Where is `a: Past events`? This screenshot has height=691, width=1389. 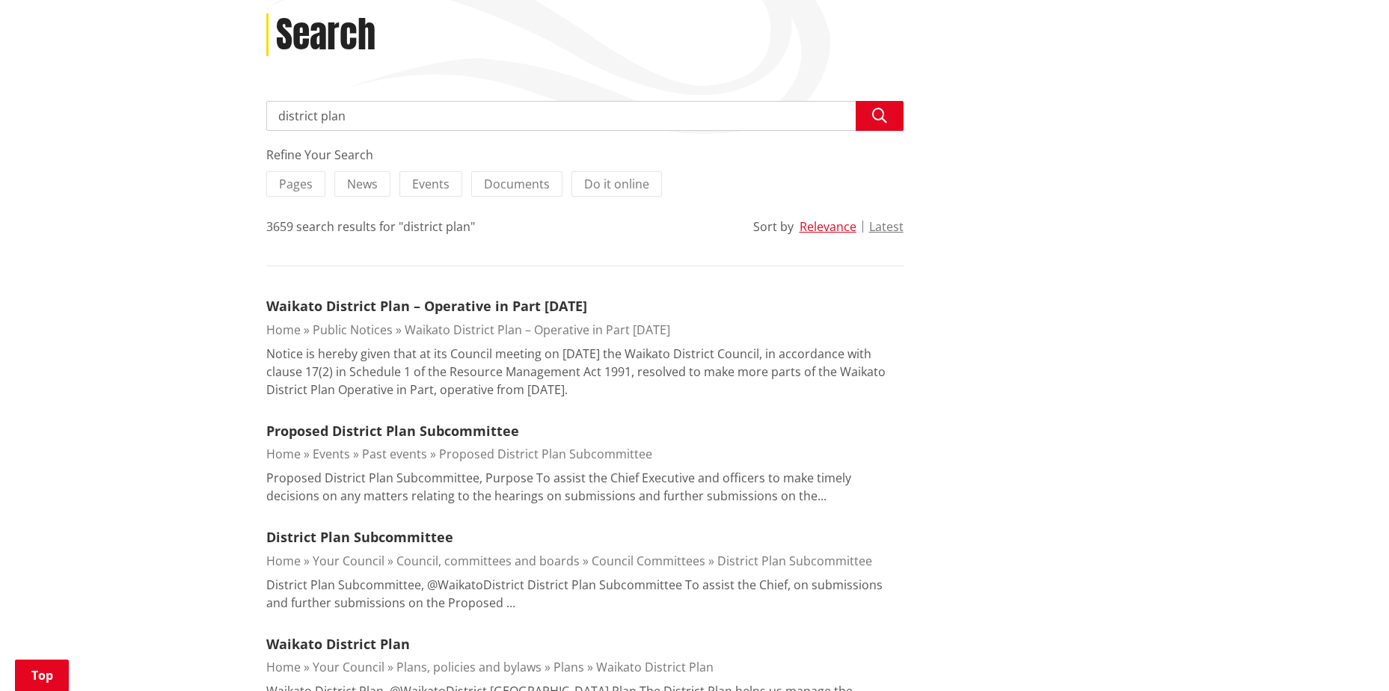 a: Past events is located at coordinates (394, 454).